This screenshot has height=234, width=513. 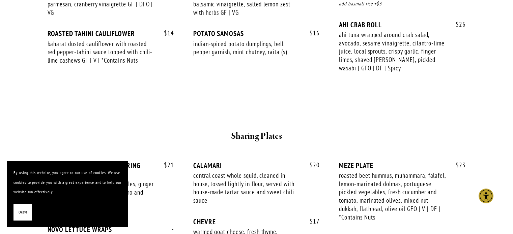 What do you see at coordinates (256, 136) in the screenshot?
I see `strong: Sharing Plates` at bounding box center [256, 136].